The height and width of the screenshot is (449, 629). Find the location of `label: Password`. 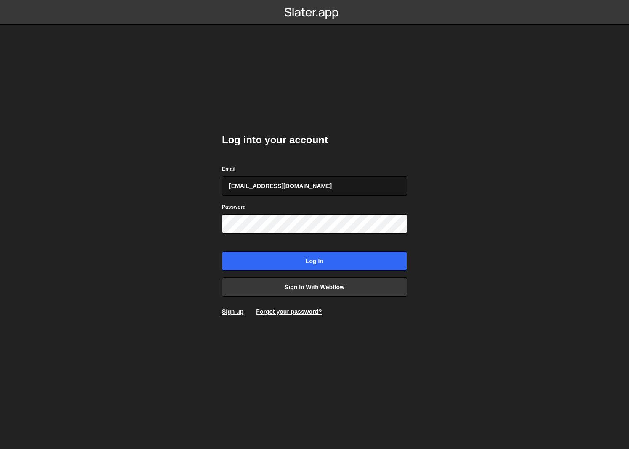

label: Password is located at coordinates (234, 207).